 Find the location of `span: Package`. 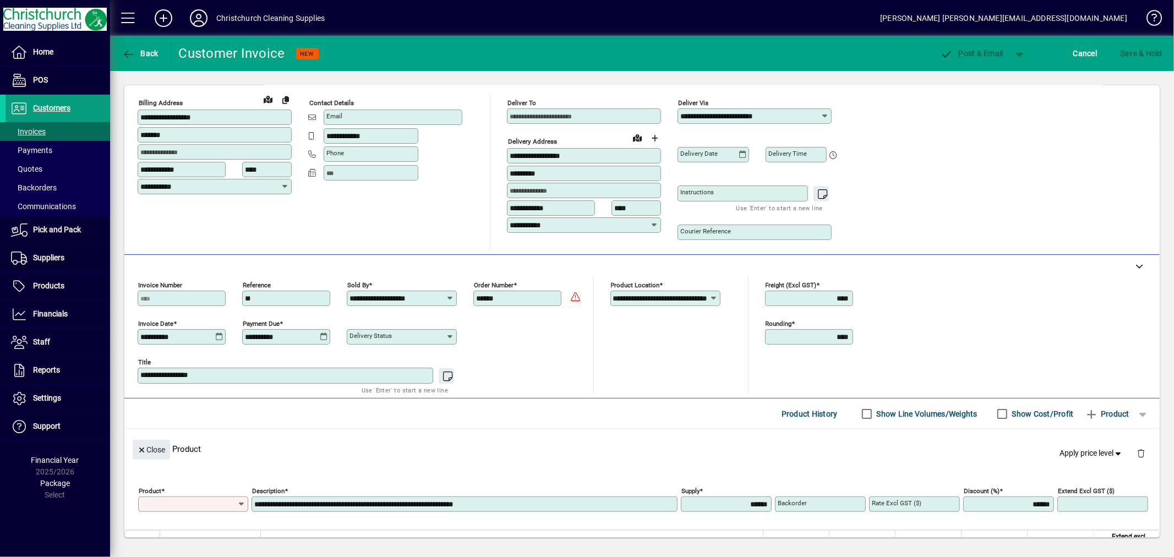

span: Package is located at coordinates (55, 483).